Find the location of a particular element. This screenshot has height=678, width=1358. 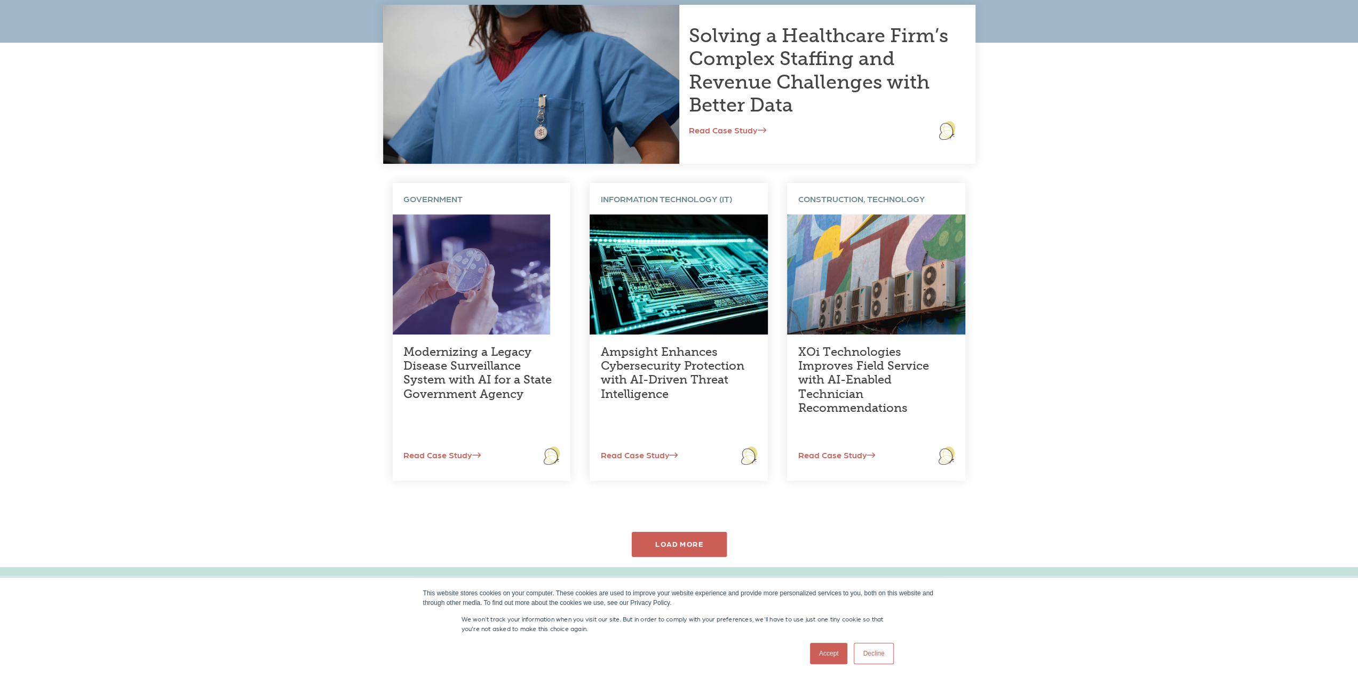

a: Modernizing a Legacy Disease Surveillance System with AI for a State Government Agency is located at coordinates (477, 373).